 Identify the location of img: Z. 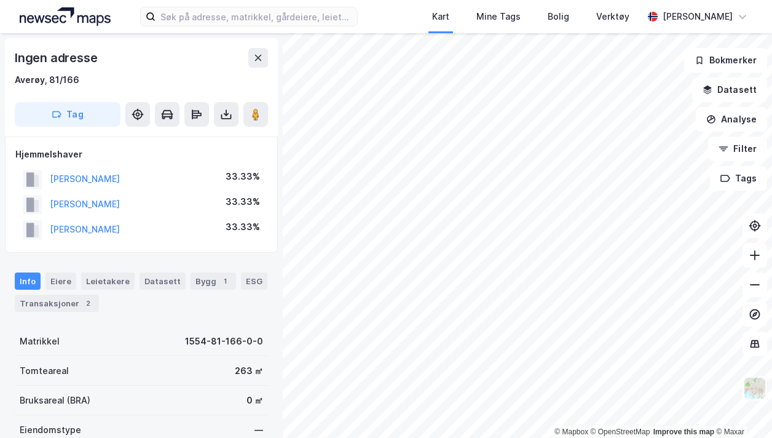
(755, 388).